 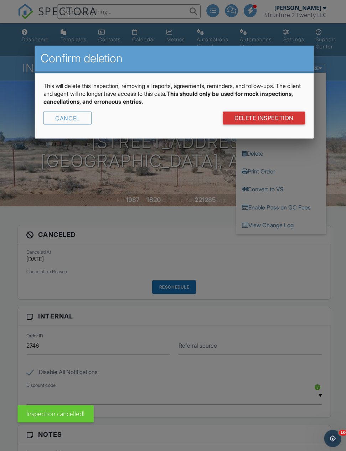 I want to click on h2: Confirm deletion, so click(x=173, y=58).